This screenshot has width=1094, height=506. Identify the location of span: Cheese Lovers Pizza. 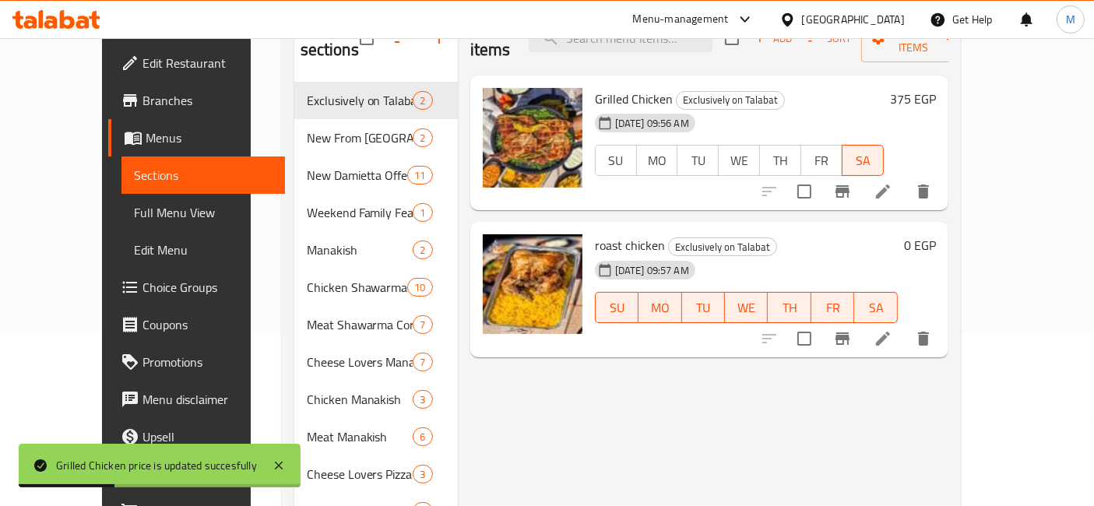
(360, 474).